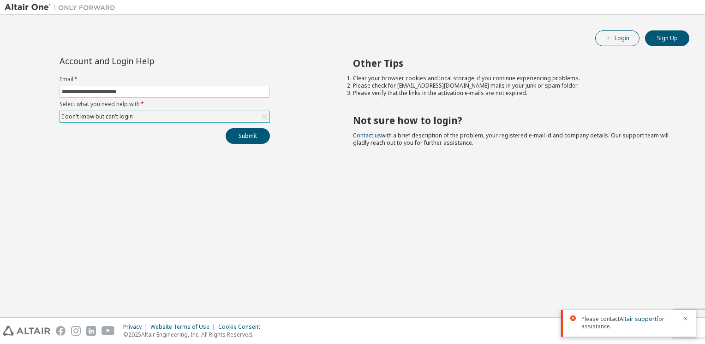 The image size is (705, 344). What do you see at coordinates (513, 120) in the screenshot?
I see `h2: Not sure how to login?` at bounding box center [513, 120].